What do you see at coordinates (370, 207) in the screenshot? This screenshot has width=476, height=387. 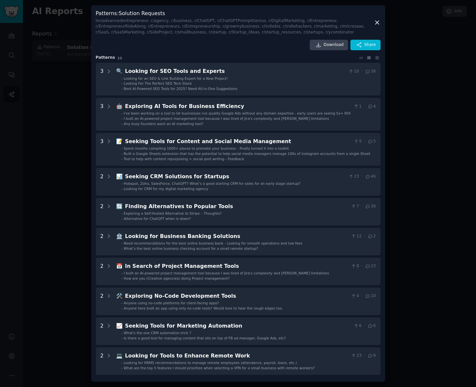 I see `span: 36` at bounding box center [370, 207].